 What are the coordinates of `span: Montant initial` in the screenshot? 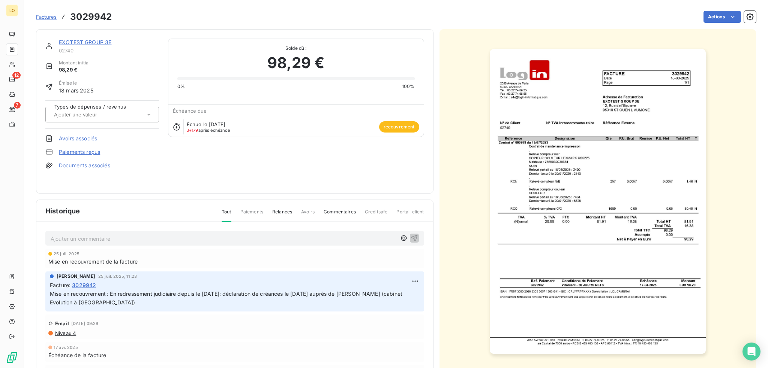 It's located at (74, 63).